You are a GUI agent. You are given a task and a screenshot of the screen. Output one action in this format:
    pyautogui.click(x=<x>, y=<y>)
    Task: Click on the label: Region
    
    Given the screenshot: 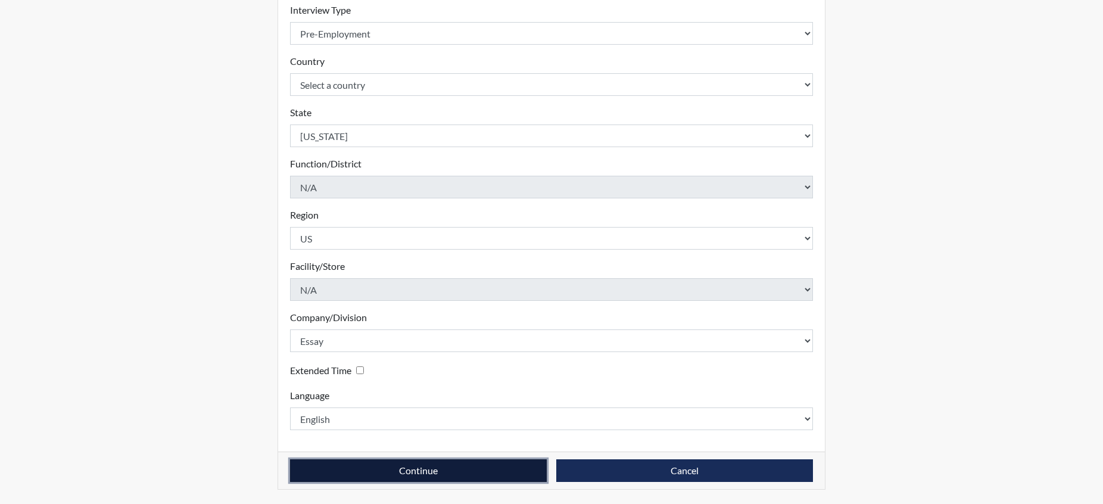 What is the action you would take?
    pyautogui.click(x=304, y=215)
    